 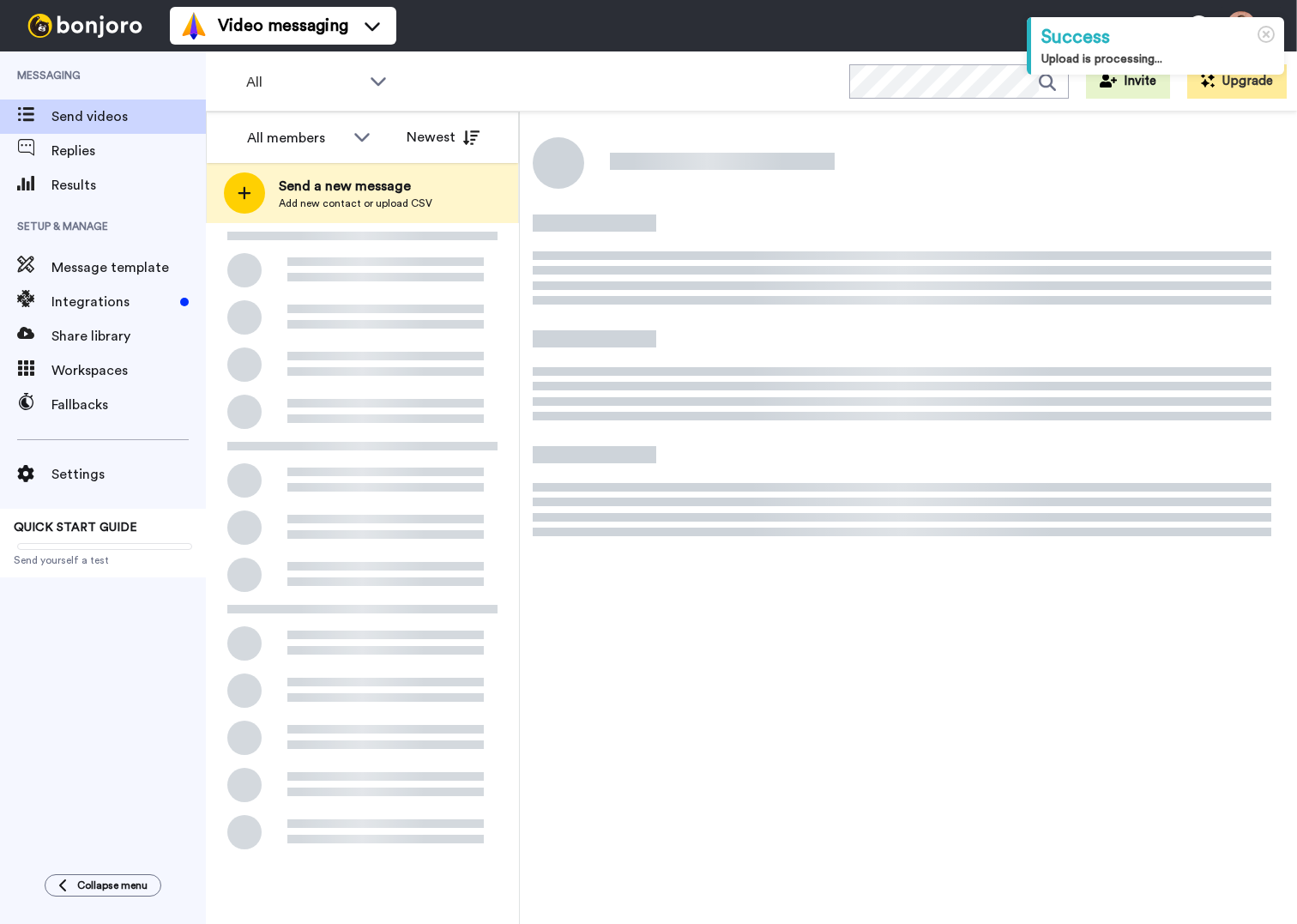 I want to click on span: Settings, so click(x=128, y=475).